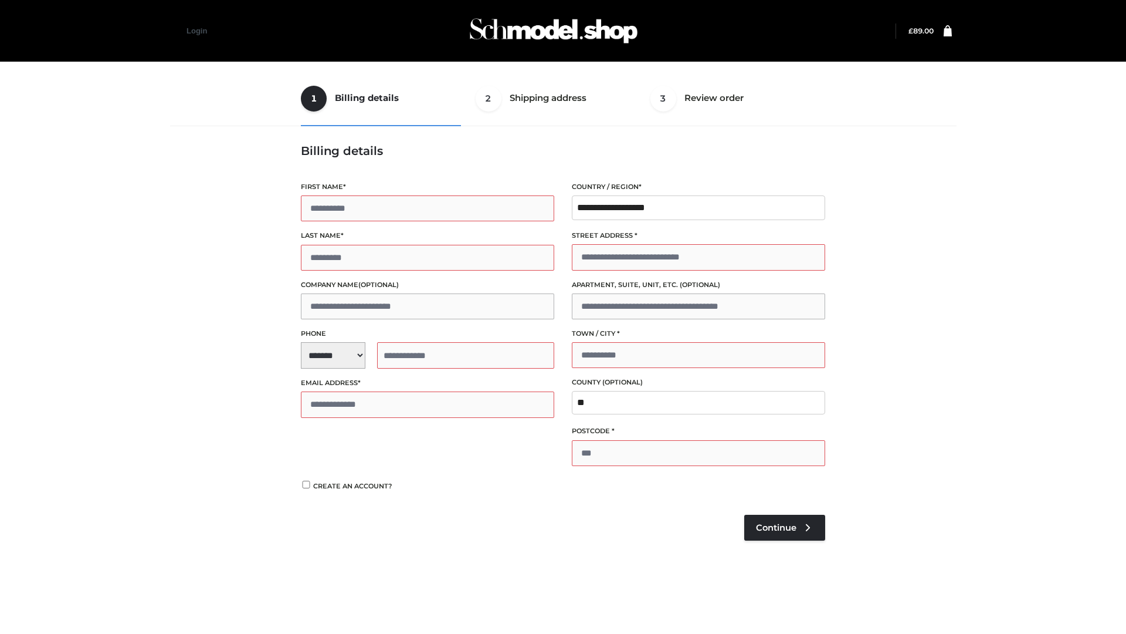 The height and width of the screenshot is (634, 1126). I want to click on label: Postcode, so click(699, 431).